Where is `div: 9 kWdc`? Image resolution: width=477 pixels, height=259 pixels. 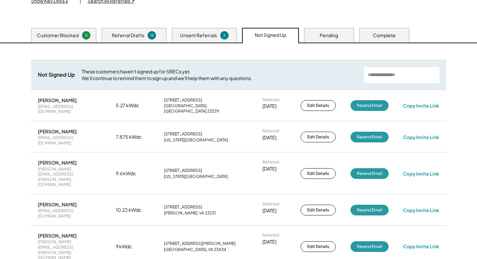
div: 9 kWdc is located at coordinates (133, 247).